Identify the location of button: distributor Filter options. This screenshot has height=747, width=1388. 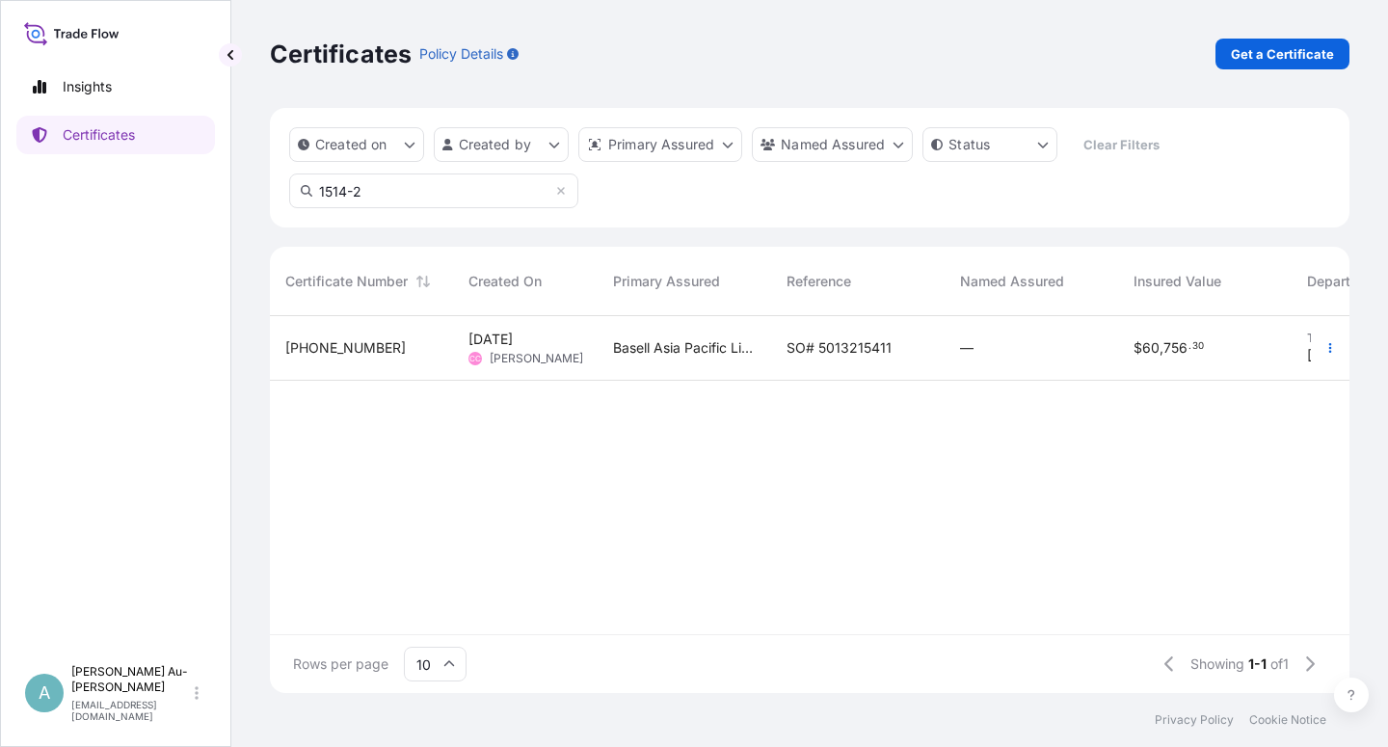
(660, 145).